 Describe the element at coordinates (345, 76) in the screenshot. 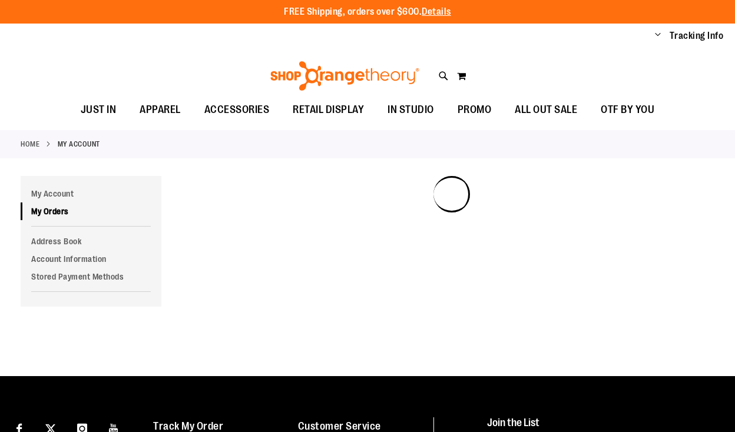

I see `img: Shop Orangetheory` at that location.